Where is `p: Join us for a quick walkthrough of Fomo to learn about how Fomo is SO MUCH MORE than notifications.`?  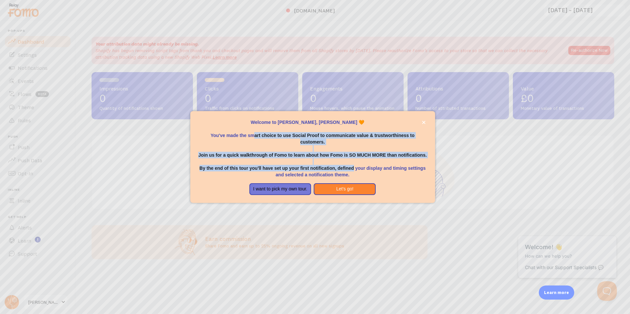
p: Join us for a quick walkthrough of Fomo to learn about how Fomo is SO MUCH MORE than notifications. is located at coordinates (313, 152).